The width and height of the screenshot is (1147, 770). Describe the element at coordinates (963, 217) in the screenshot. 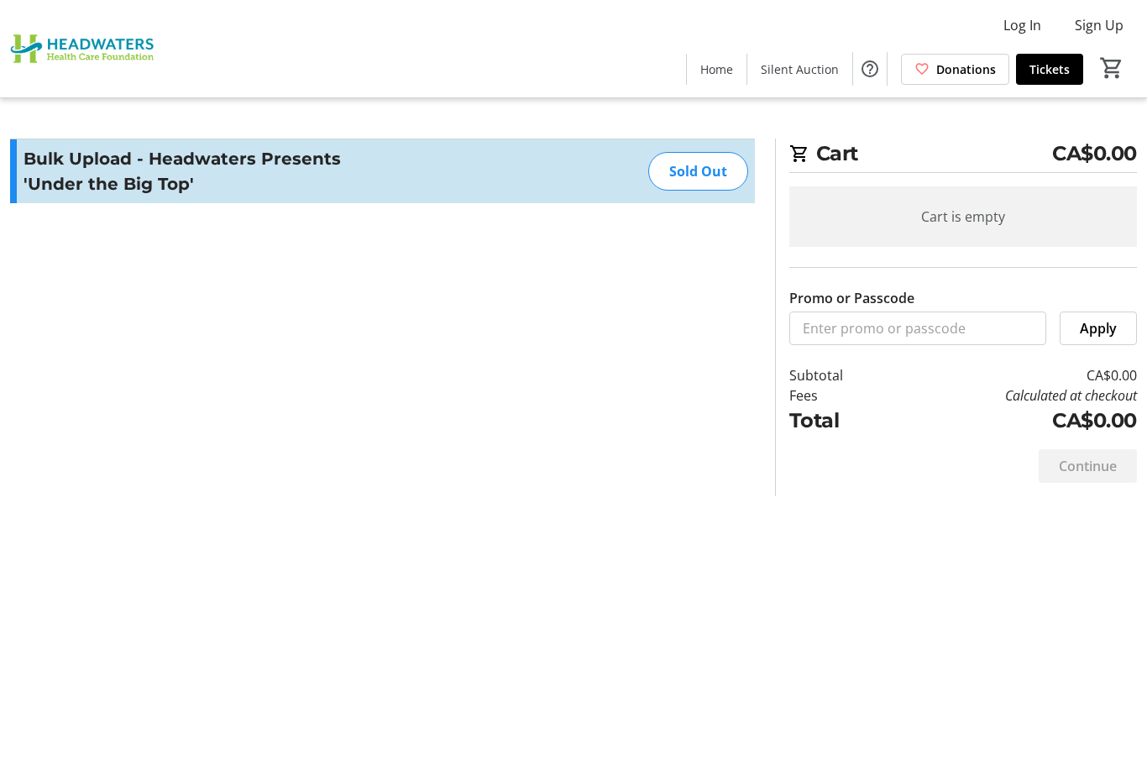

I see `div: Cart is empty` at that location.